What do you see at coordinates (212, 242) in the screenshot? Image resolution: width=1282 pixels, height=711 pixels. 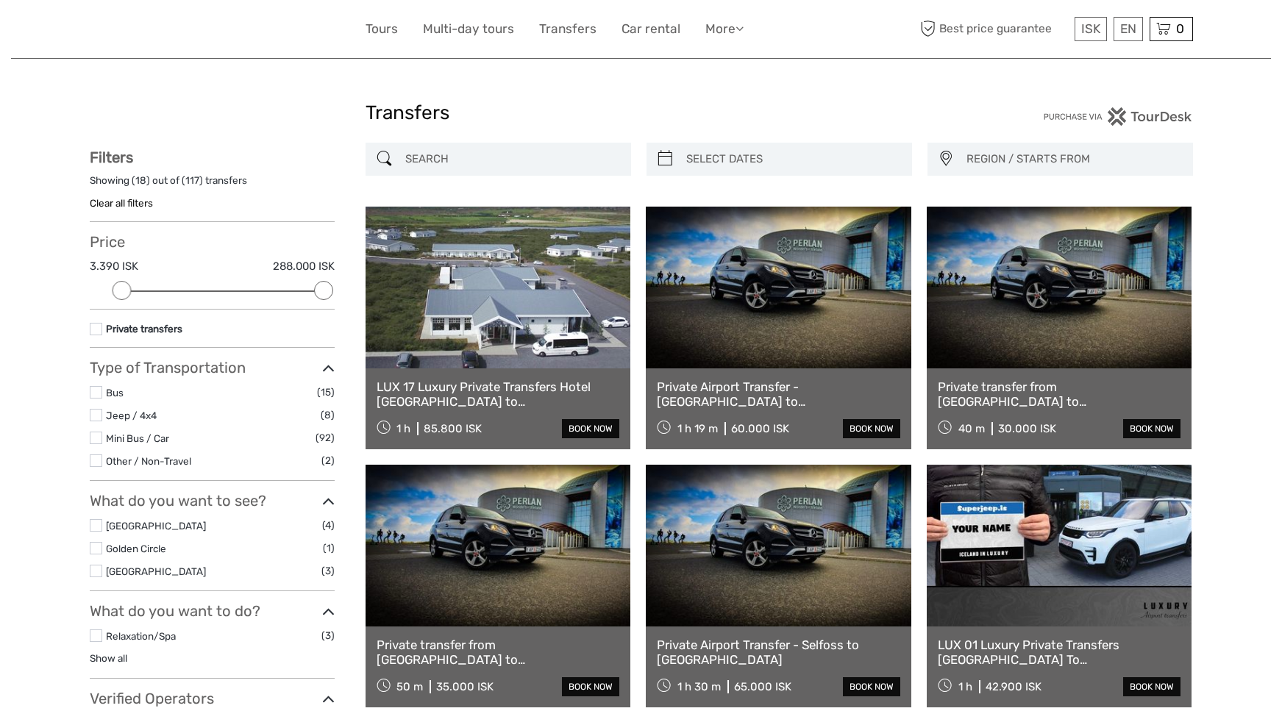 I see `h3: Price` at bounding box center [212, 242].